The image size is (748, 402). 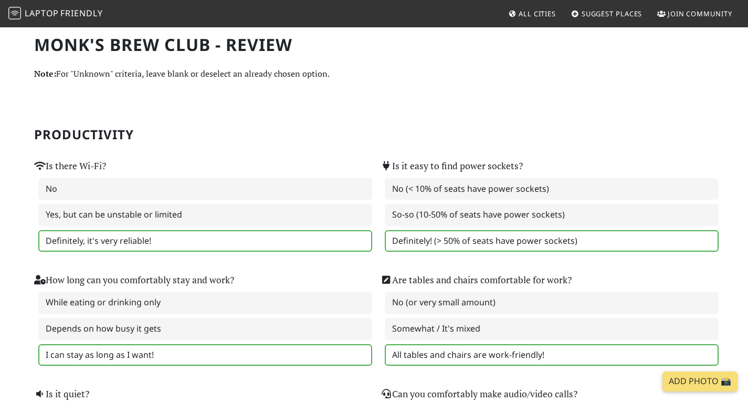 What do you see at coordinates (700, 381) in the screenshot?
I see `a: Add Photo 📸` at bounding box center [700, 381].